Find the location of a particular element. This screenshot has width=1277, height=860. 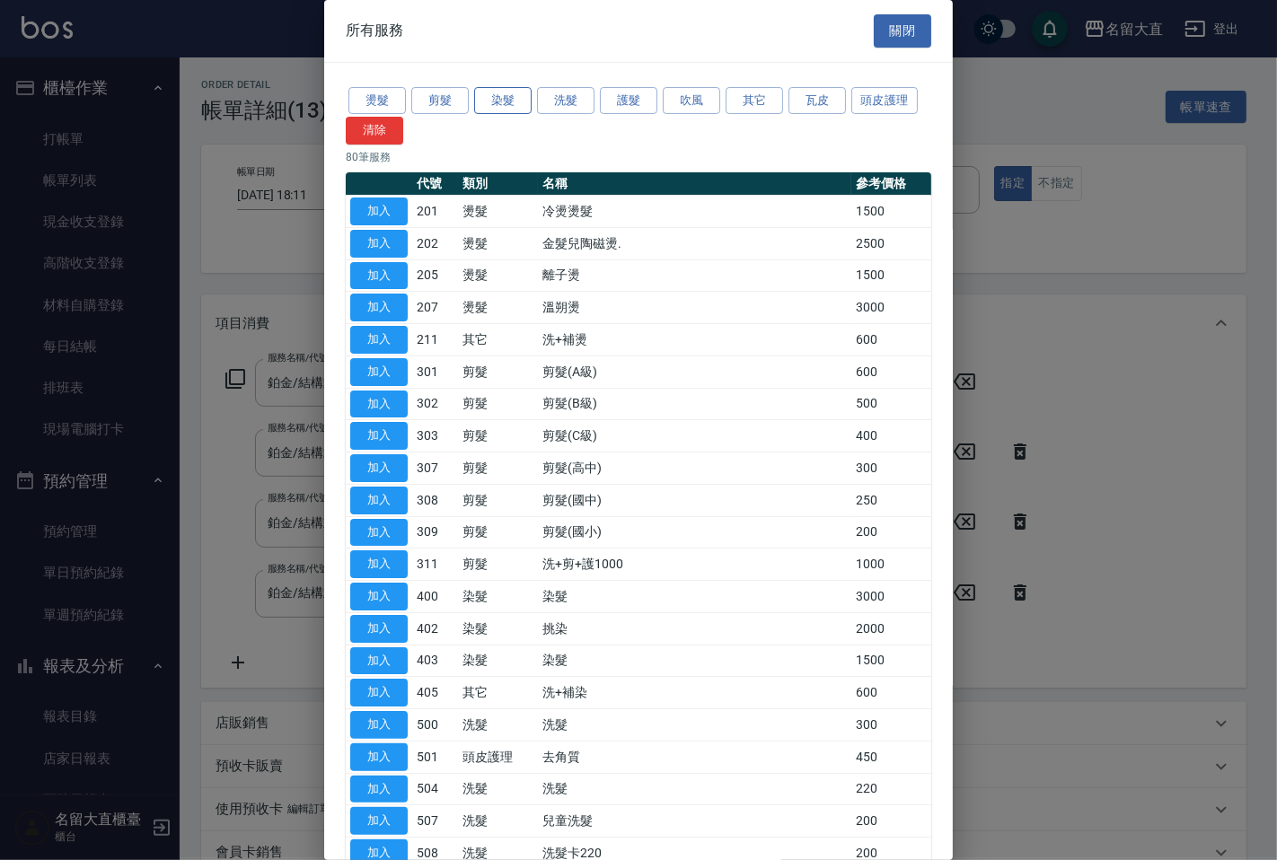

button: 燙髮 is located at coordinates (377, 101).